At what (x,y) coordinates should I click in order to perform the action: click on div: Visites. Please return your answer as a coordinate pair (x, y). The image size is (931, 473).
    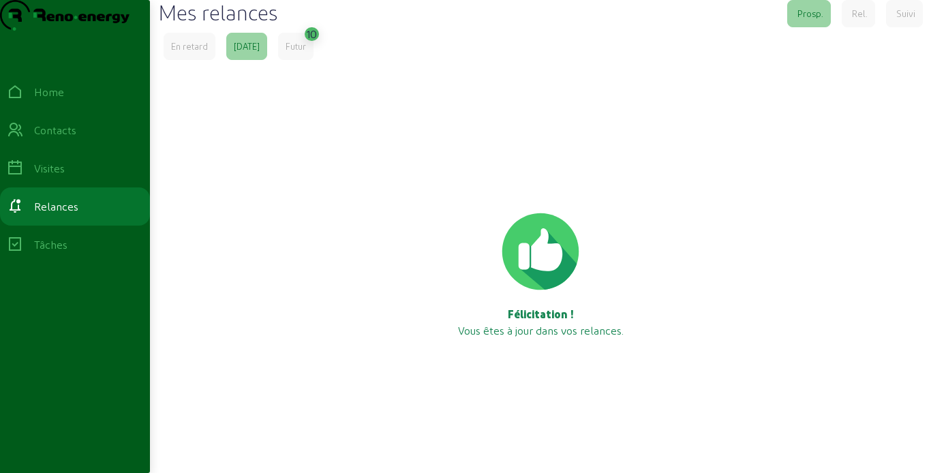
    Looking at the image, I should click on (49, 168).